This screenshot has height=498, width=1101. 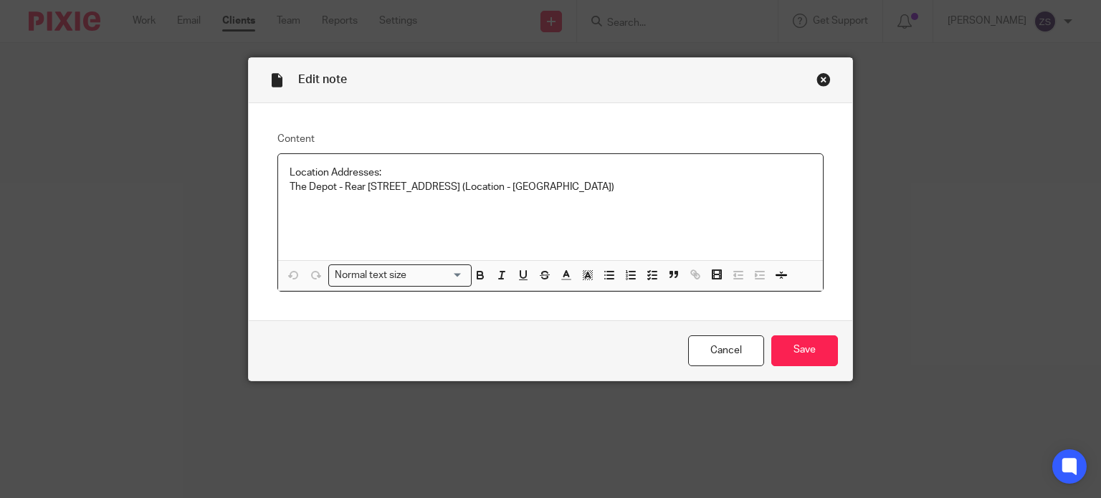 I want to click on p: Location Addresses:, so click(x=550, y=173).